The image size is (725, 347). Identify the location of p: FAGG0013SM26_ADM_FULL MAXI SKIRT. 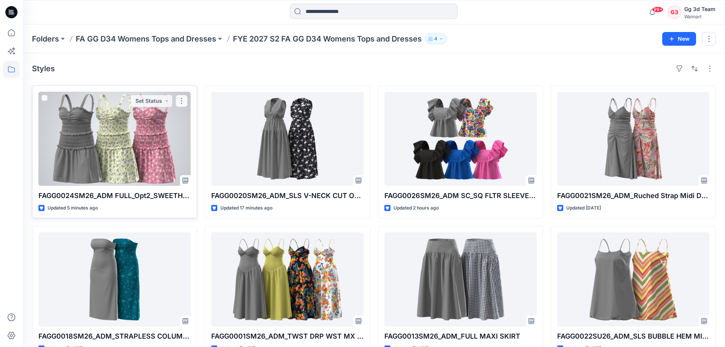
(460, 336).